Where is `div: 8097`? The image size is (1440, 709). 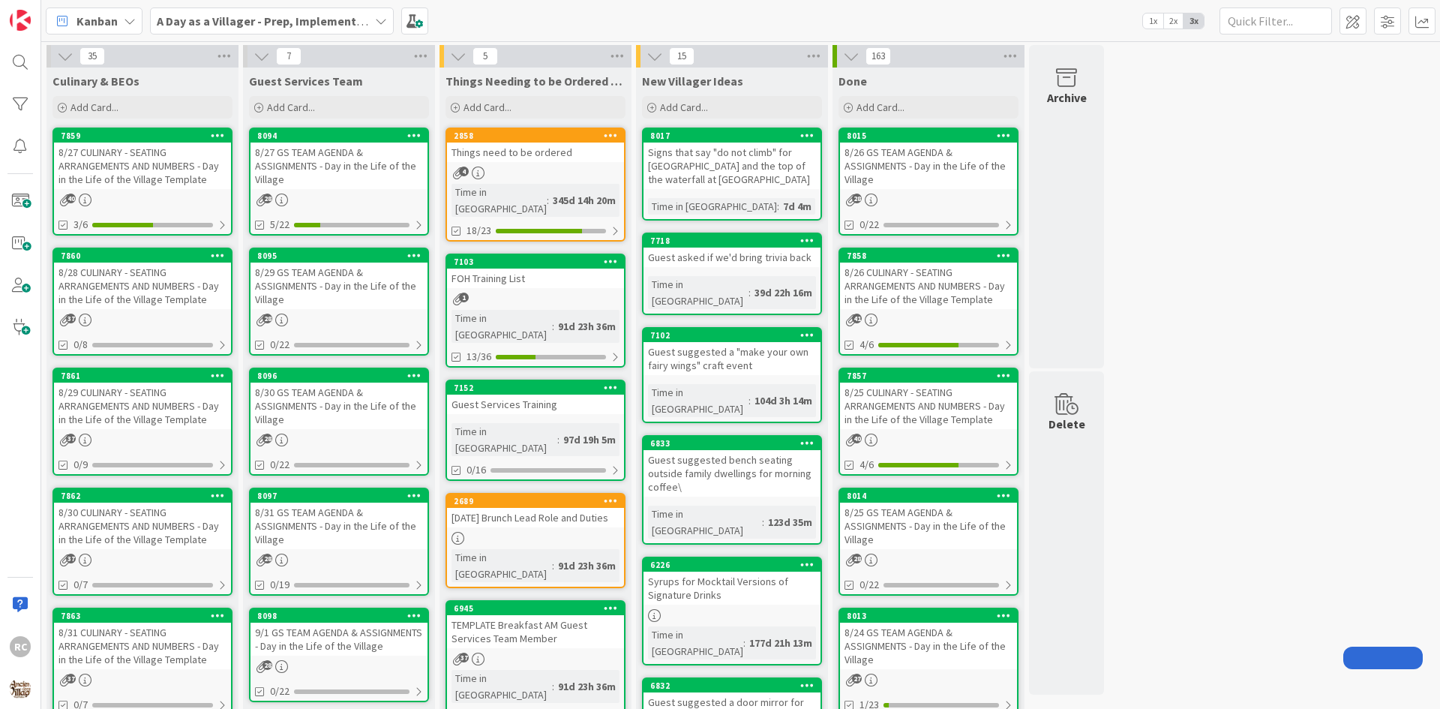
div: 8097 is located at coordinates (339, 496).